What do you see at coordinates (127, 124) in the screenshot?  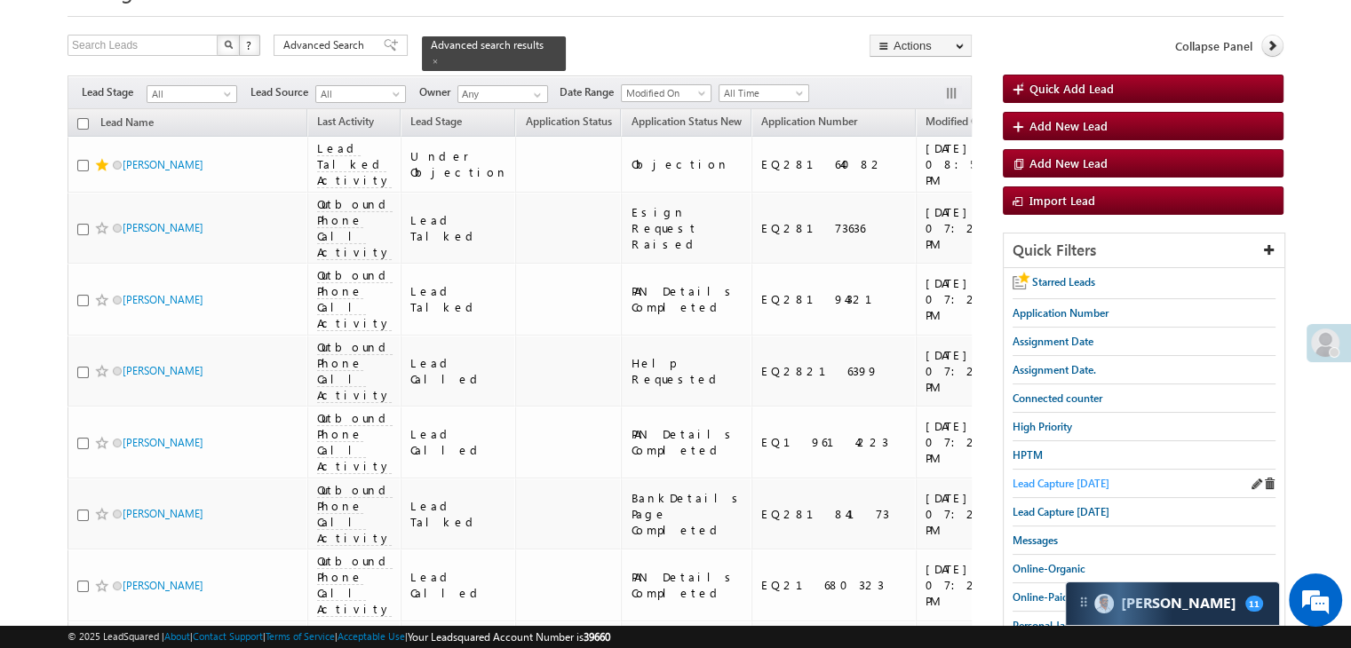 I see `a: Lead Name` at bounding box center [127, 124].